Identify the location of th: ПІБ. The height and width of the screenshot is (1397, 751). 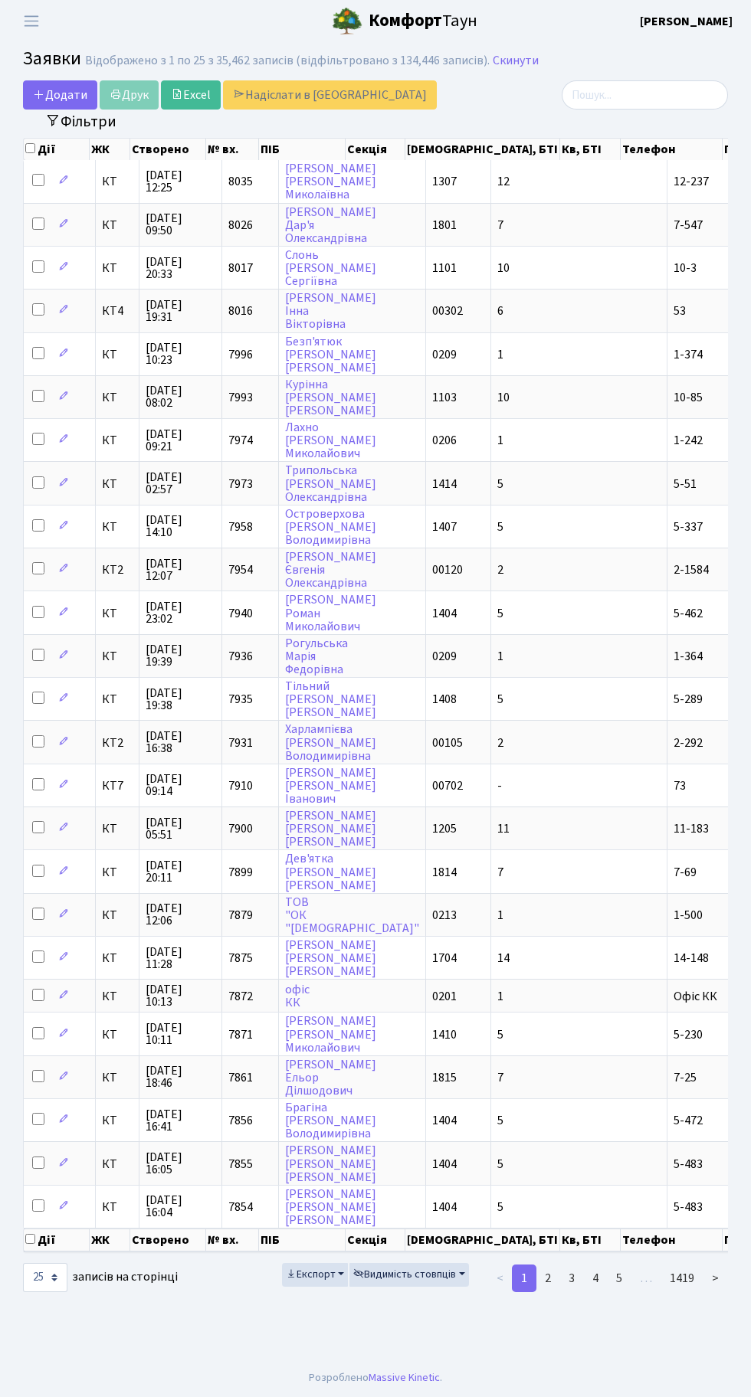
(302, 149).